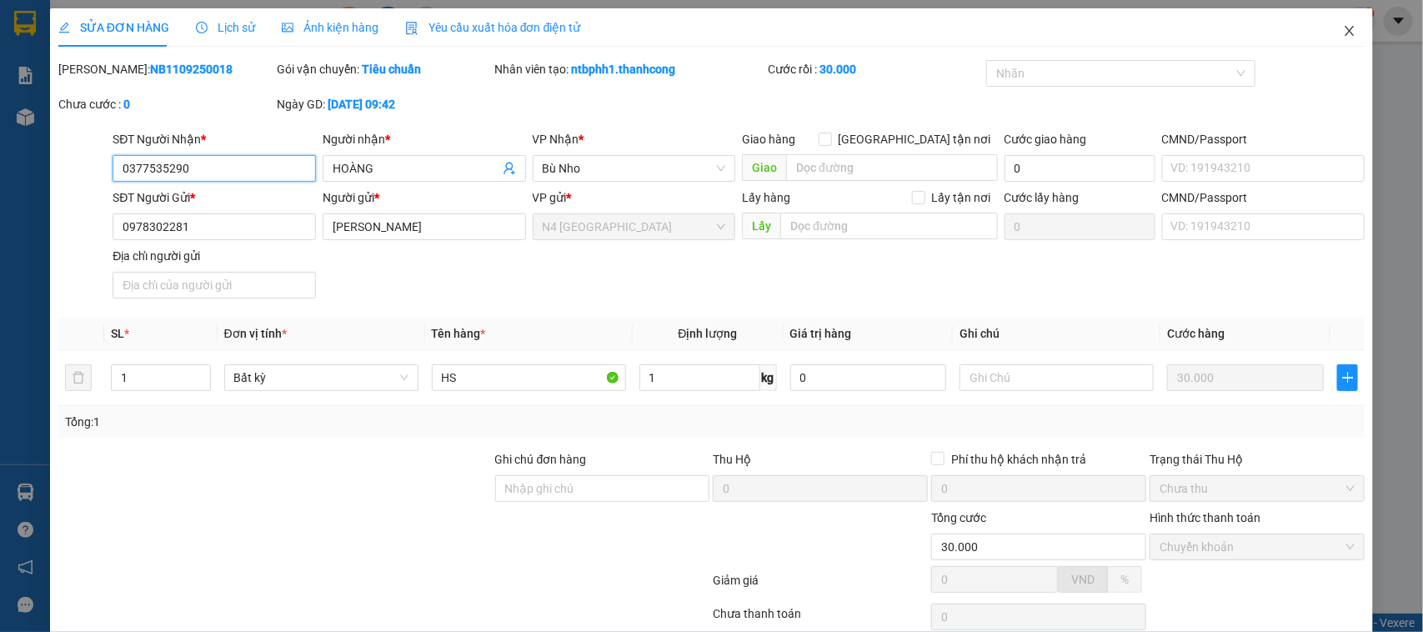 The width and height of the screenshot is (1423, 632). I want to click on input: Cước lấy hàng, so click(1079, 227).